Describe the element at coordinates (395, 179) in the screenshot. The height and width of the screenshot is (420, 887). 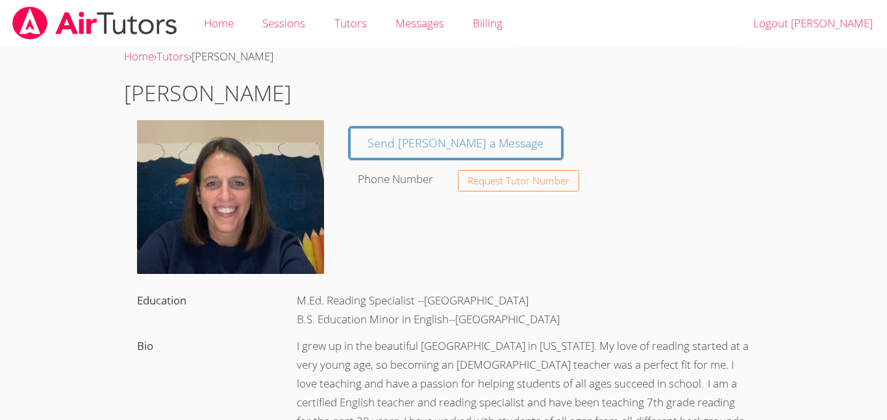
I see `label: Phone Number` at that location.